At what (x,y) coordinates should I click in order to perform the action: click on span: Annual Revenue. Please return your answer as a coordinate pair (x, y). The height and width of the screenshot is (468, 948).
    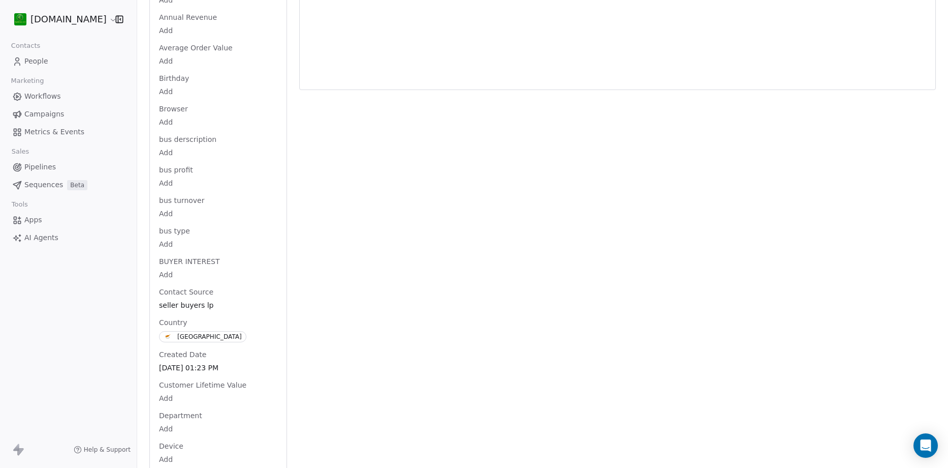
    Looking at the image, I should click on (188, 17).